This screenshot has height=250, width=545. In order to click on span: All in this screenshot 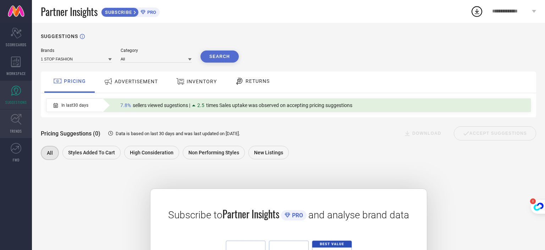, I will do `click(50, 153)`.